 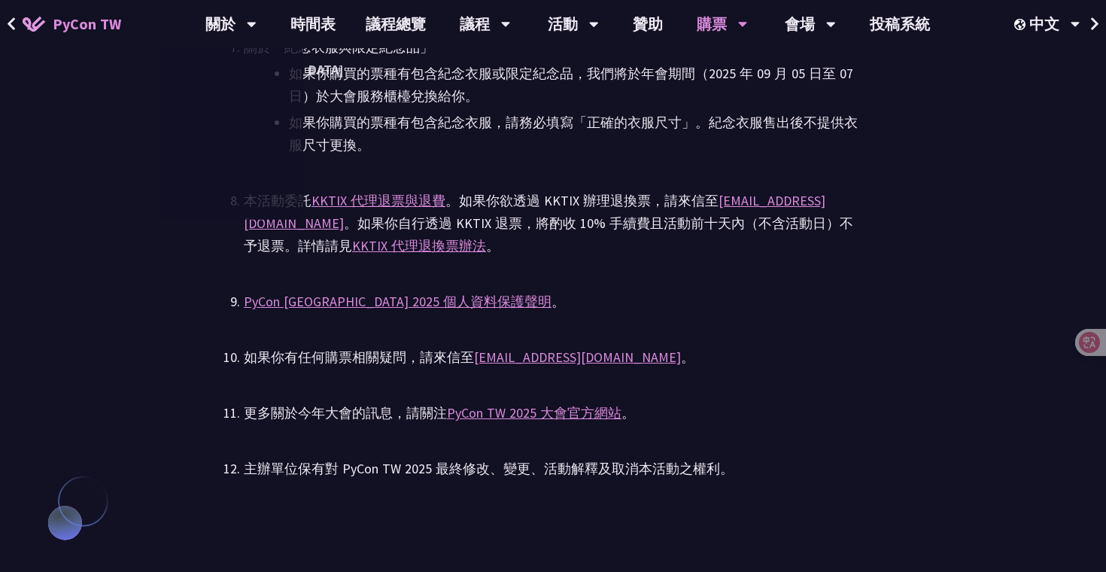 What do you see at coordinates (87, 24) in the screenshot?
I see `span: PyCon TW` at bounding box center [87, 24].